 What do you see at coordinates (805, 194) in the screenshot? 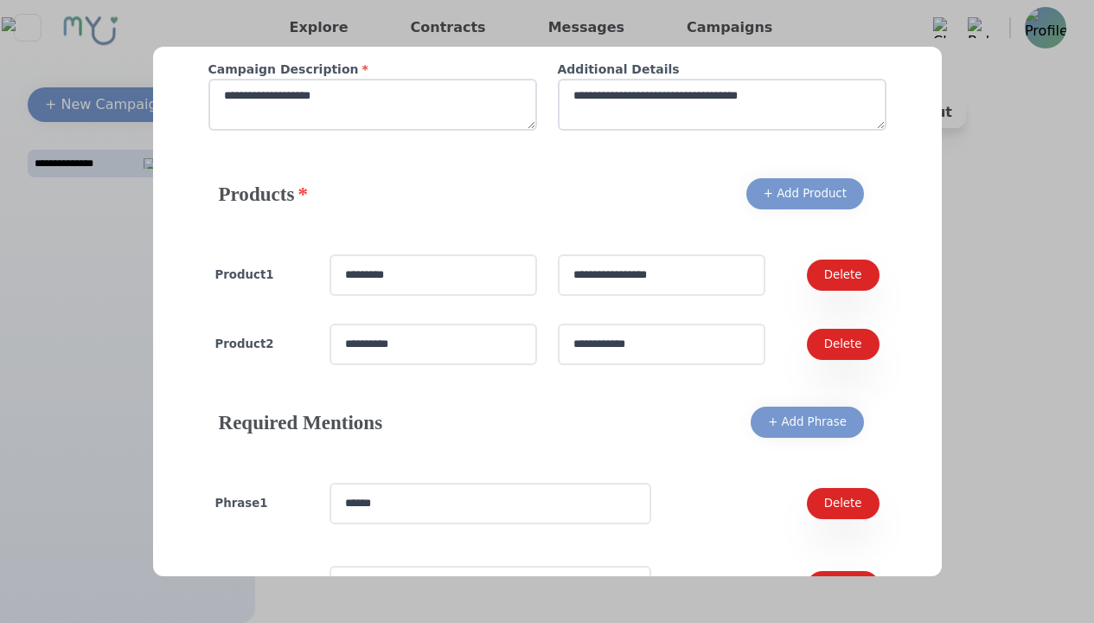
I see `button: + Add Product` at bounding box center [805, 194].